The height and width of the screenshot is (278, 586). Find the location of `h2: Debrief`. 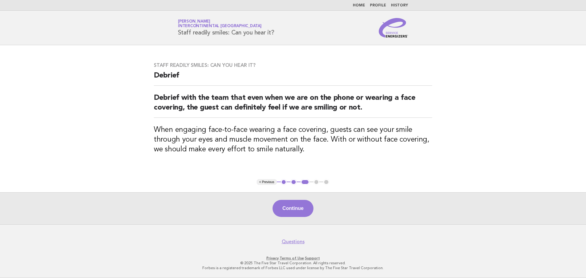

h2: Debrief is located at coordinates (293, 78).